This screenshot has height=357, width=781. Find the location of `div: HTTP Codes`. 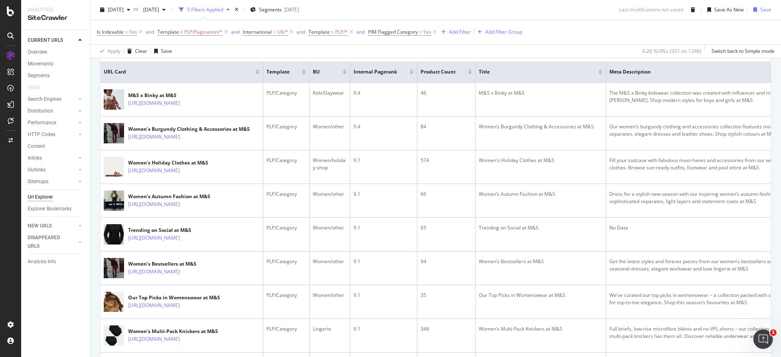

div: HTTP Codes is located at coordinates (41, 135).